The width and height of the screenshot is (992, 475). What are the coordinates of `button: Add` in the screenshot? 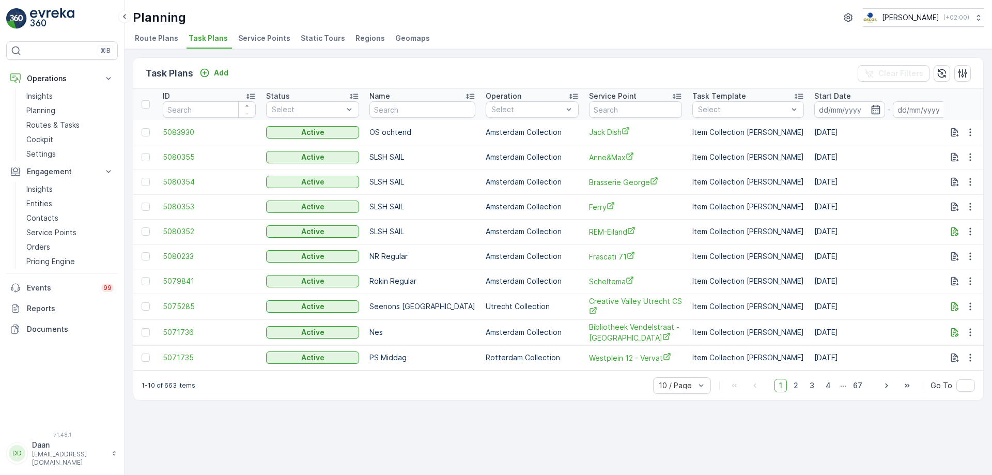 It's located at (214, 73).